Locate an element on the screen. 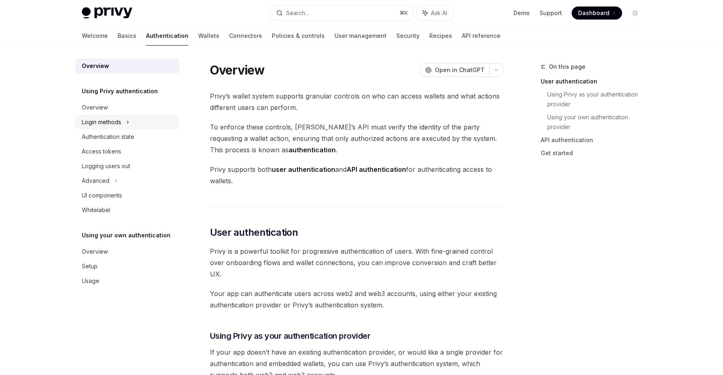  a: Authentication state is located at coordinates (127, 137).